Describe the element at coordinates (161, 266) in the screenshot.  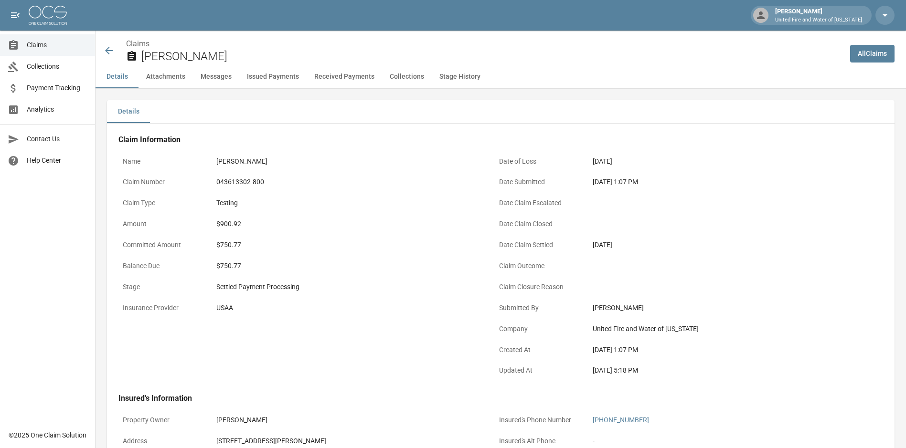
I see `p: Balance Due` at that location.